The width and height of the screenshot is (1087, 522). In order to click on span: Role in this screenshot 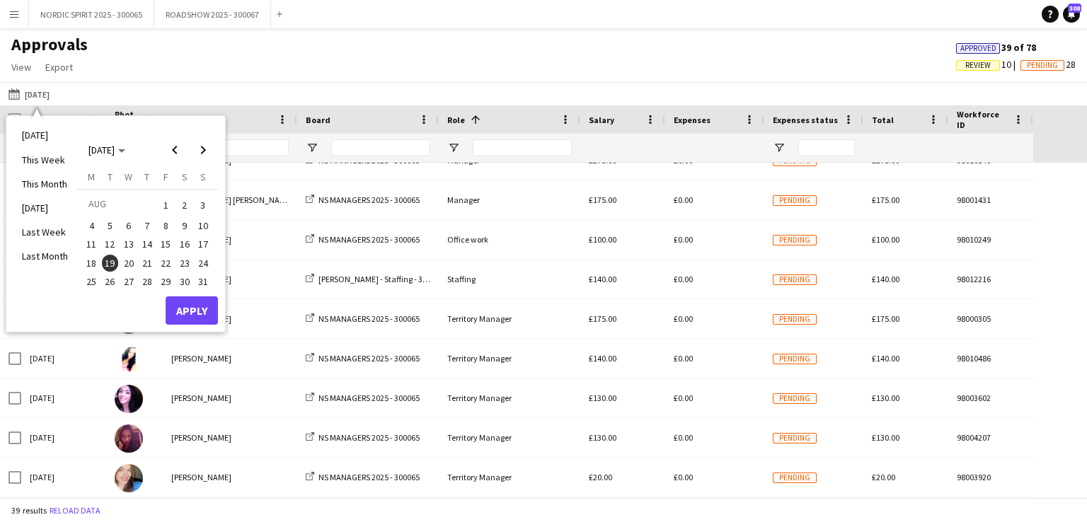, I will do `click(456, 120)`.